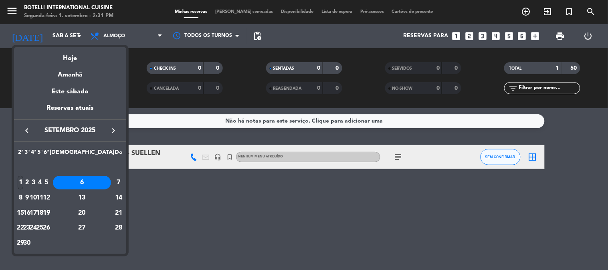 The width and height of the screenshot is (608, 270). I want to click on td: 26 de setembro de 2025, so click(46, 228).